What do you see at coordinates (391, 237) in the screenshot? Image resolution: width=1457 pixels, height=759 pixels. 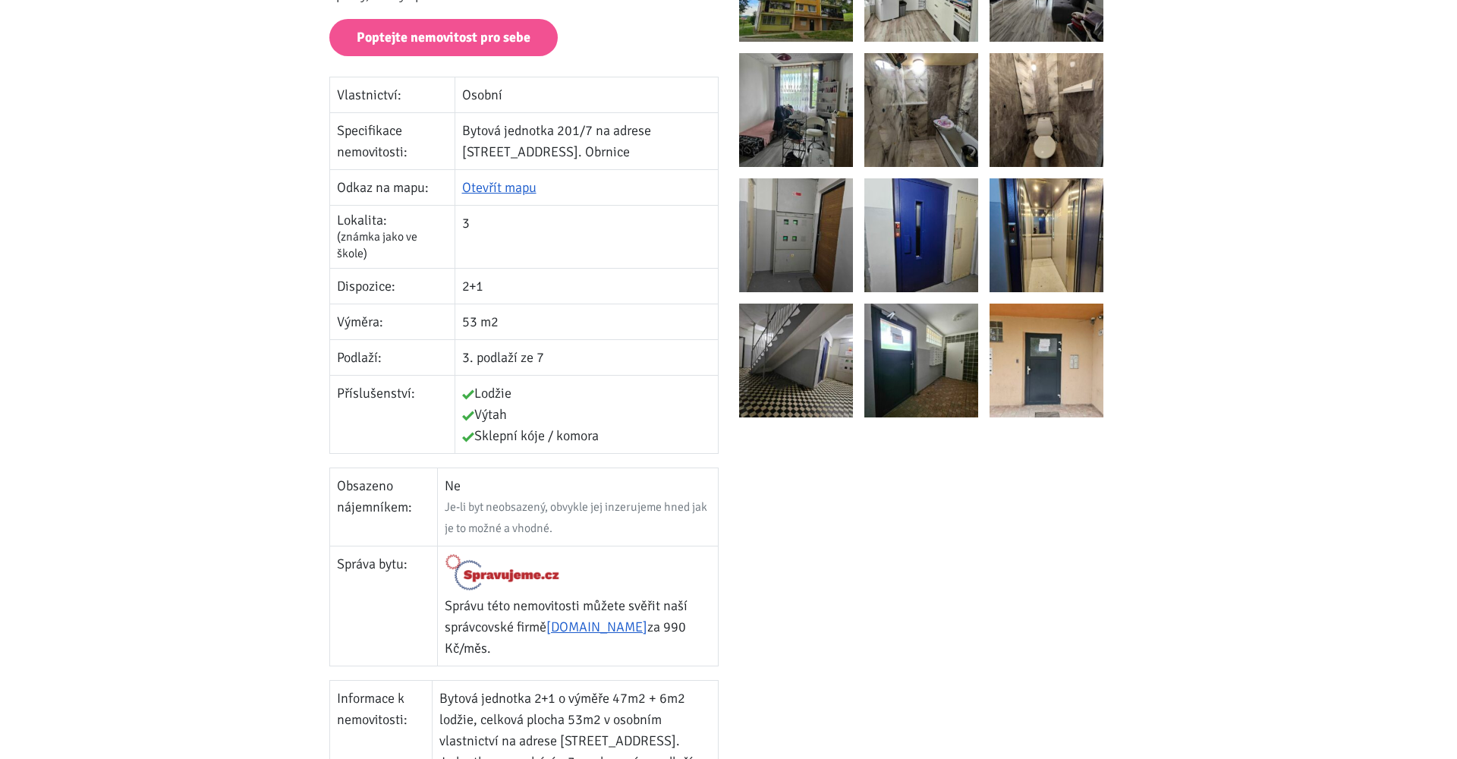 I see `td: Lokalita:` at bounding box center [391, 237].